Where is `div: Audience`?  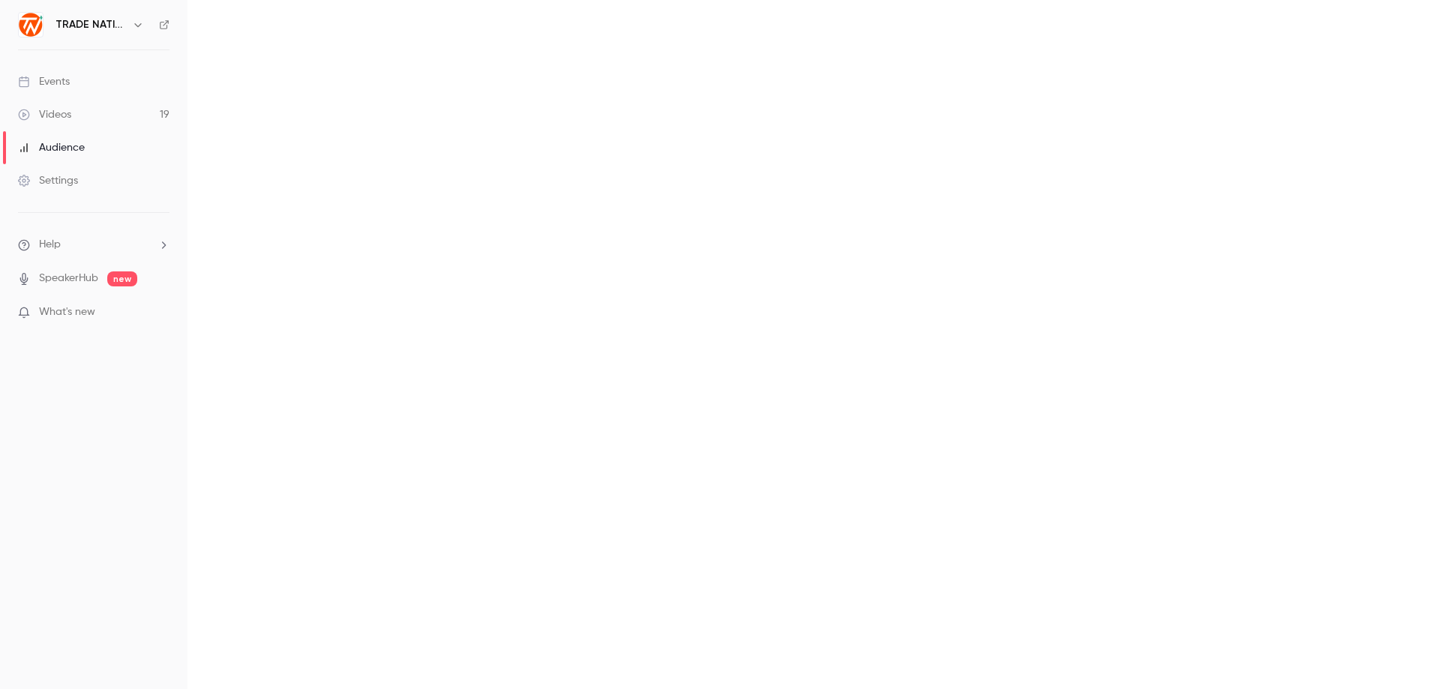 div: Audience is located at coordinates (51, 148).